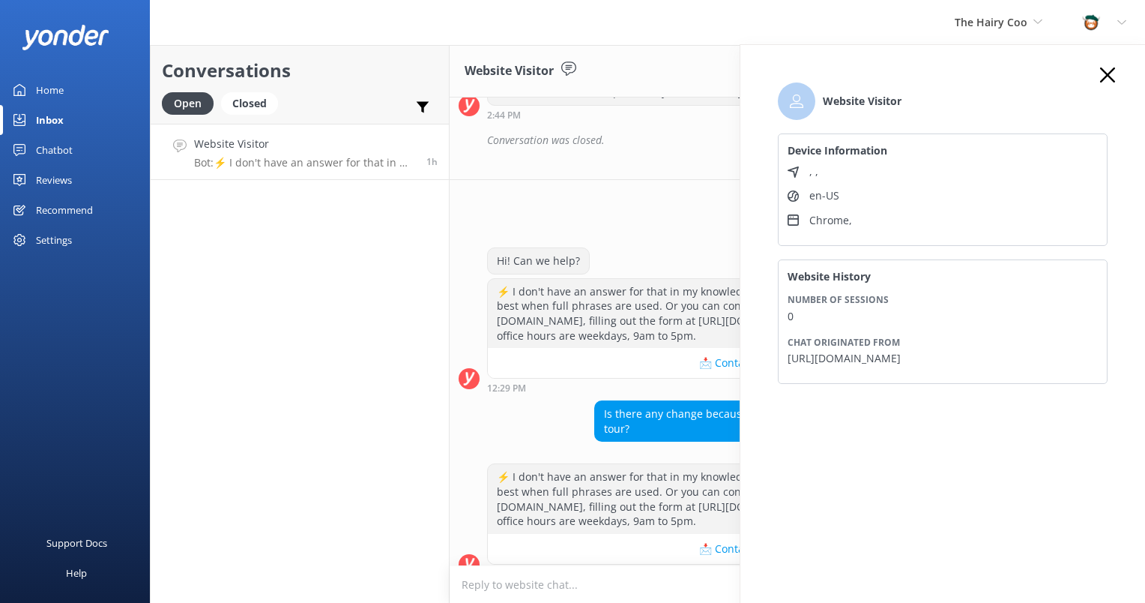 Image resolution: width=1145 pixels, height=603 pixels. Describe the element at coordinates (504, 115) in the screenshot. I see `strong: 2:44 PM` at that location.